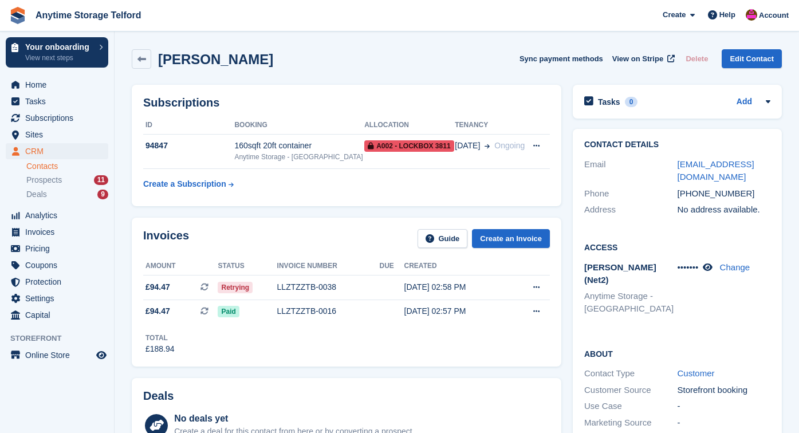  Describe the element at coordinates (735, 267) in the screenshot. I see `a: Change` at that location.